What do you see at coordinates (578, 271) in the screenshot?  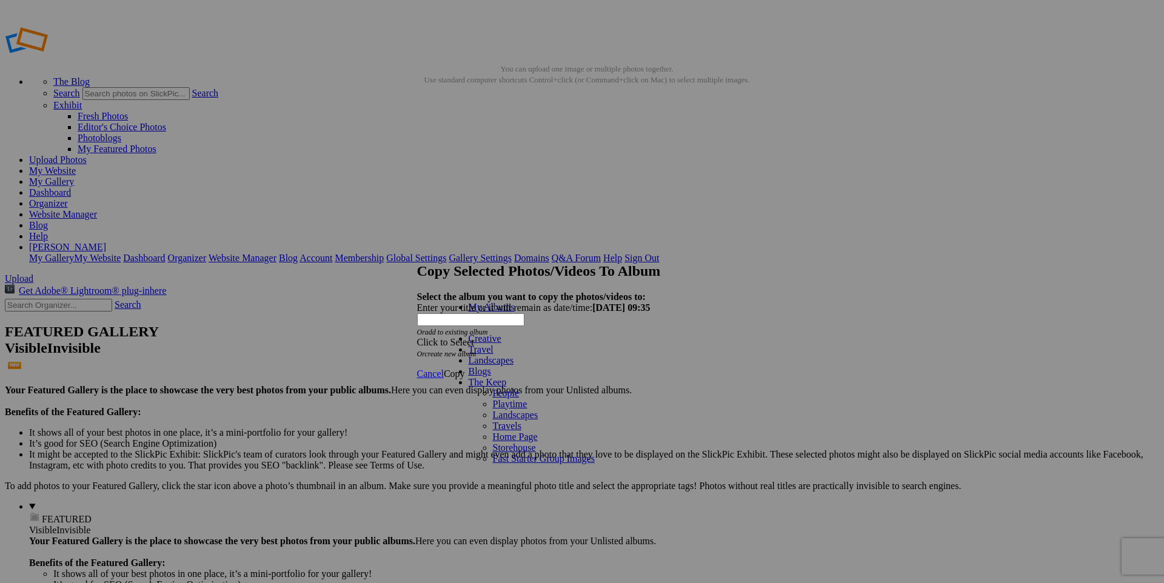 I see `h2: Copy Selected Photos/Videos To Album` at bounding box center [578, 271].